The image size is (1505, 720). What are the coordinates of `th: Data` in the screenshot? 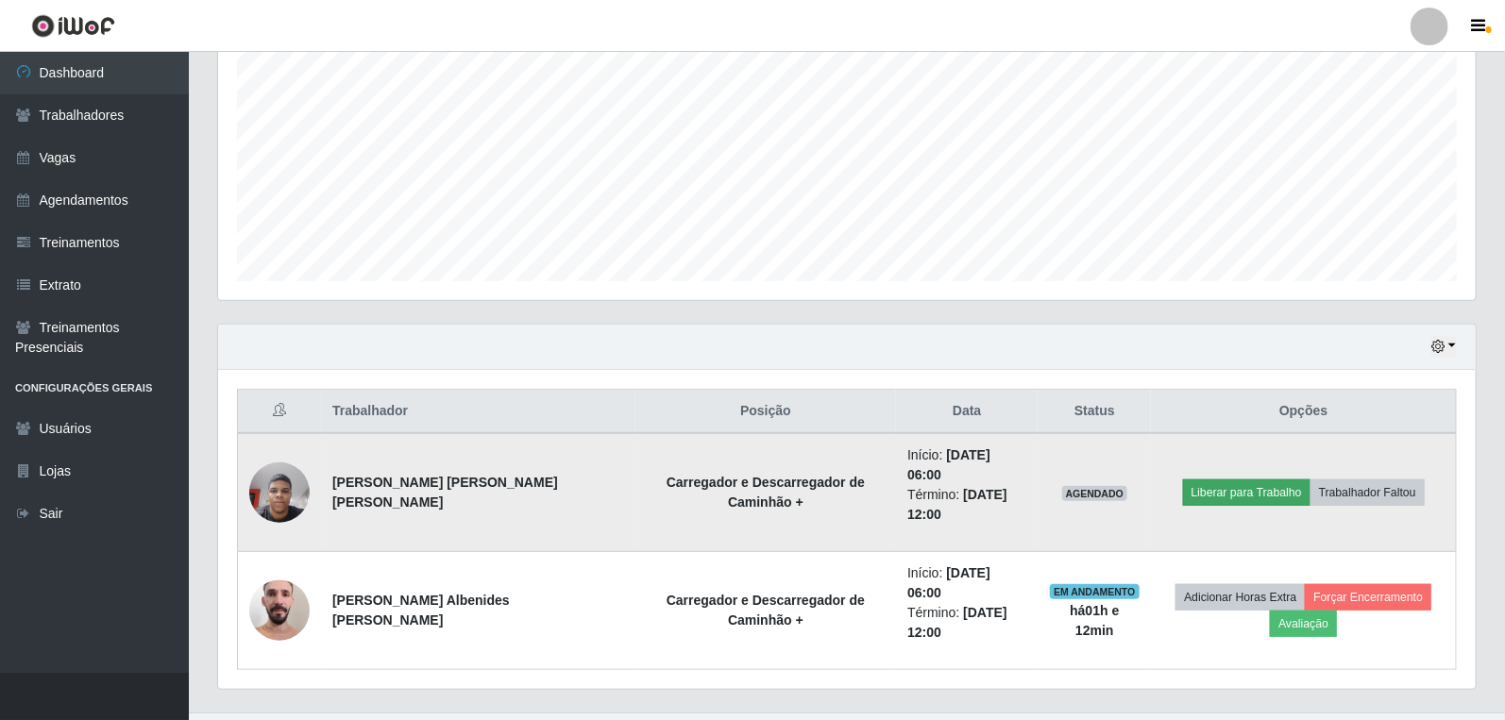 It's located at (967, 412).